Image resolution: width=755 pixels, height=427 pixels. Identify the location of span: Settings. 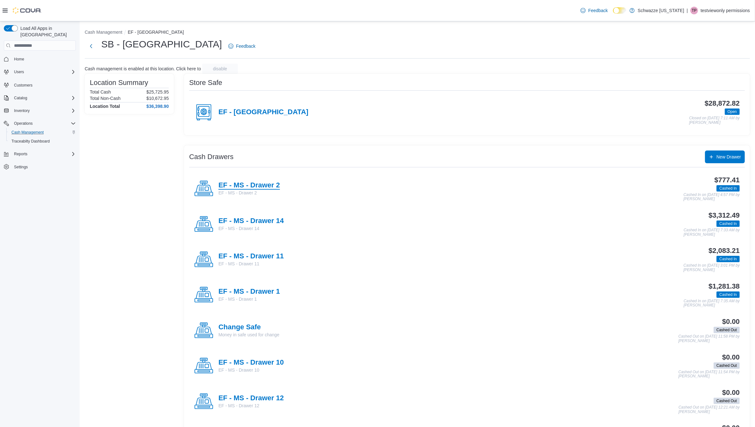
(21, 167).